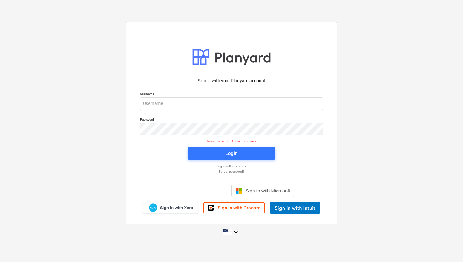 The height and width of the screenshot is (262, 463). I want to click on p: Log in with magic link, so click(232, 166).